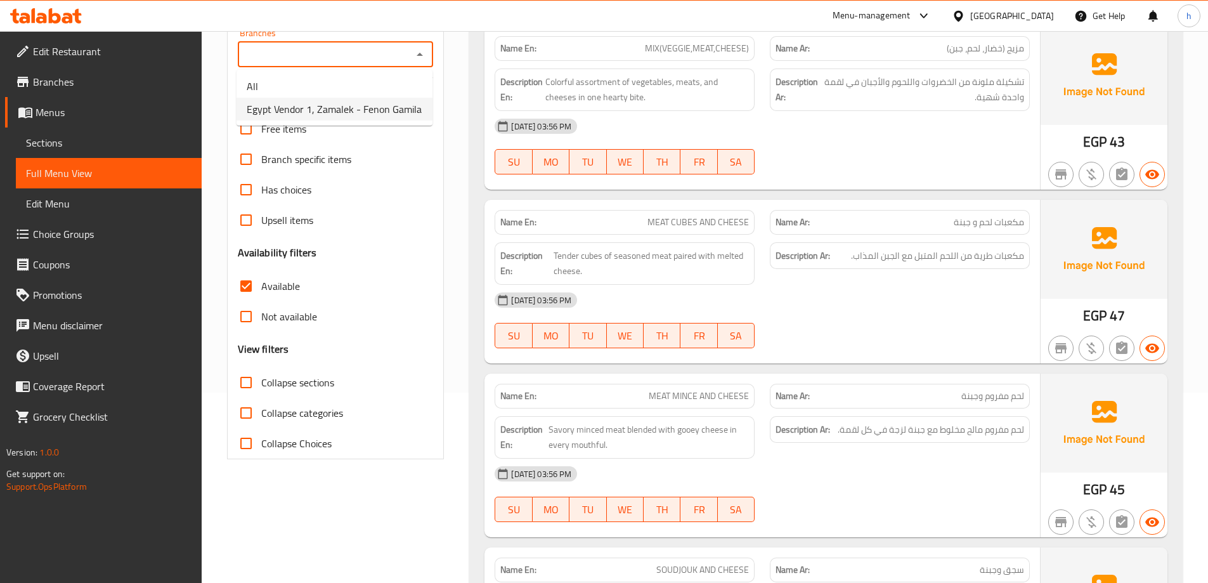  I want to click on span: Full Menu View, so click(108, 173).